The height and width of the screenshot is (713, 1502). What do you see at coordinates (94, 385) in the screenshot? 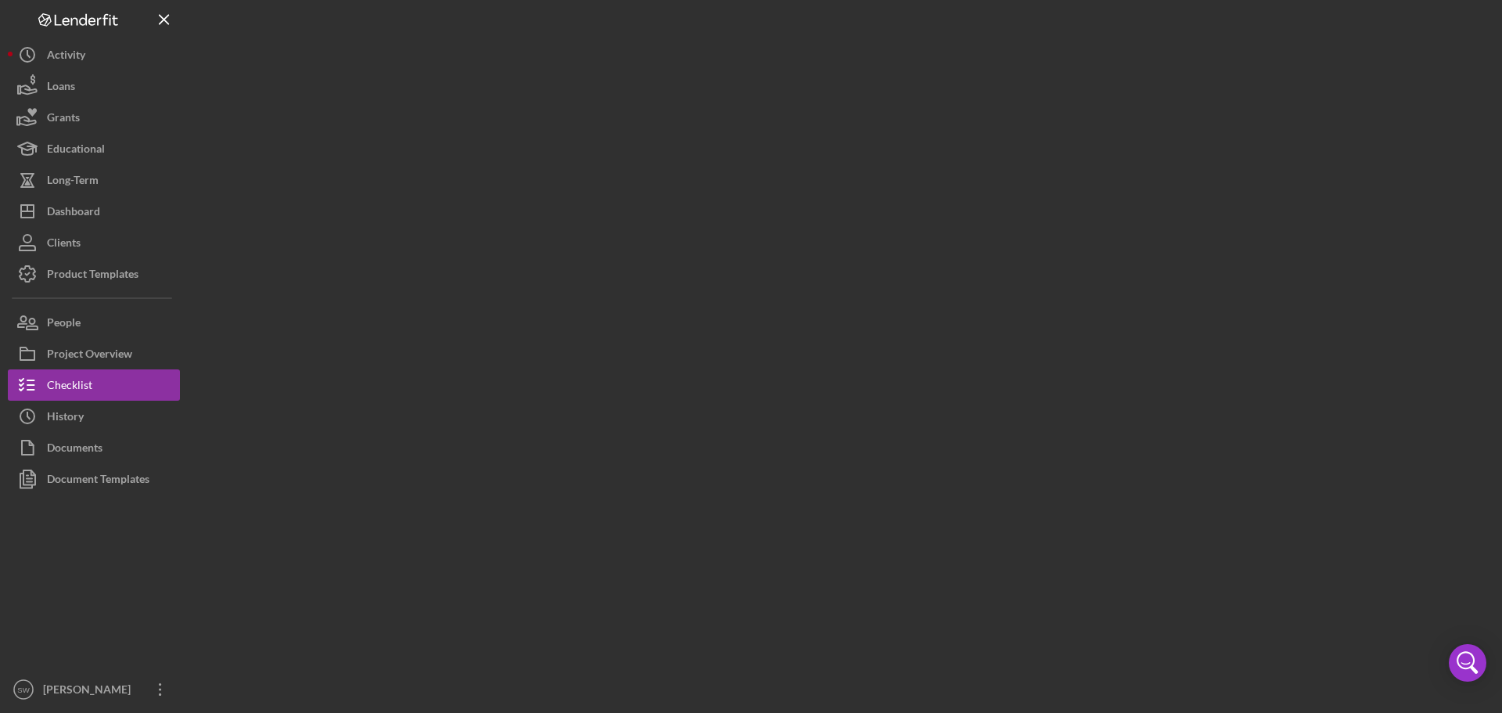
I see `button: Checklist` at bounding box center [94, 385].